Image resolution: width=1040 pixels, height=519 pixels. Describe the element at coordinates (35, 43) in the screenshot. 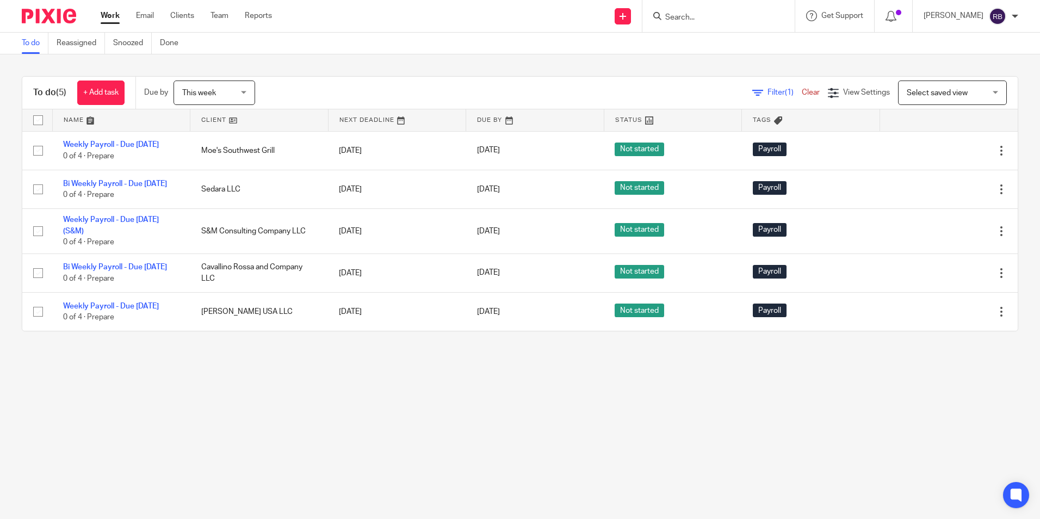

I see `a: To do` at that location.